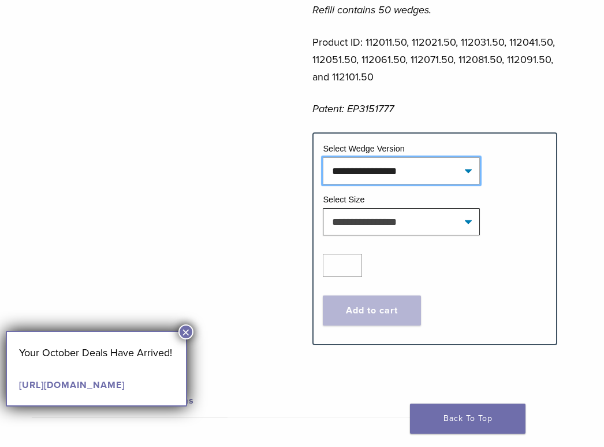 The image size is (604, 447). Describe the element at coordinates (468, 418) in the screenshot. I see `a: Back To Top` at that location.